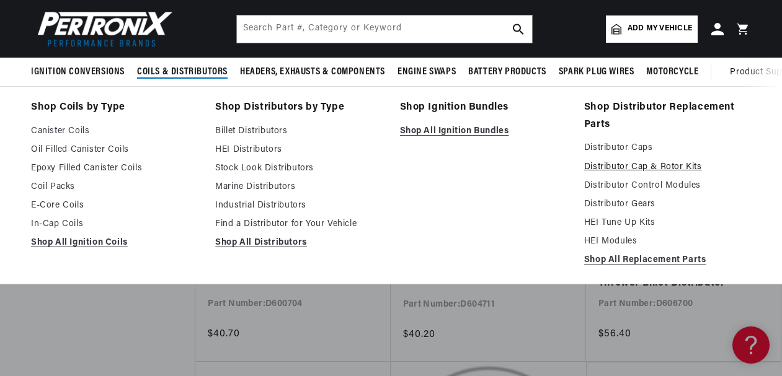 This screenshot has height=376, width=782. I want to click on summary: Ignition Conversions, so click(81, 72).